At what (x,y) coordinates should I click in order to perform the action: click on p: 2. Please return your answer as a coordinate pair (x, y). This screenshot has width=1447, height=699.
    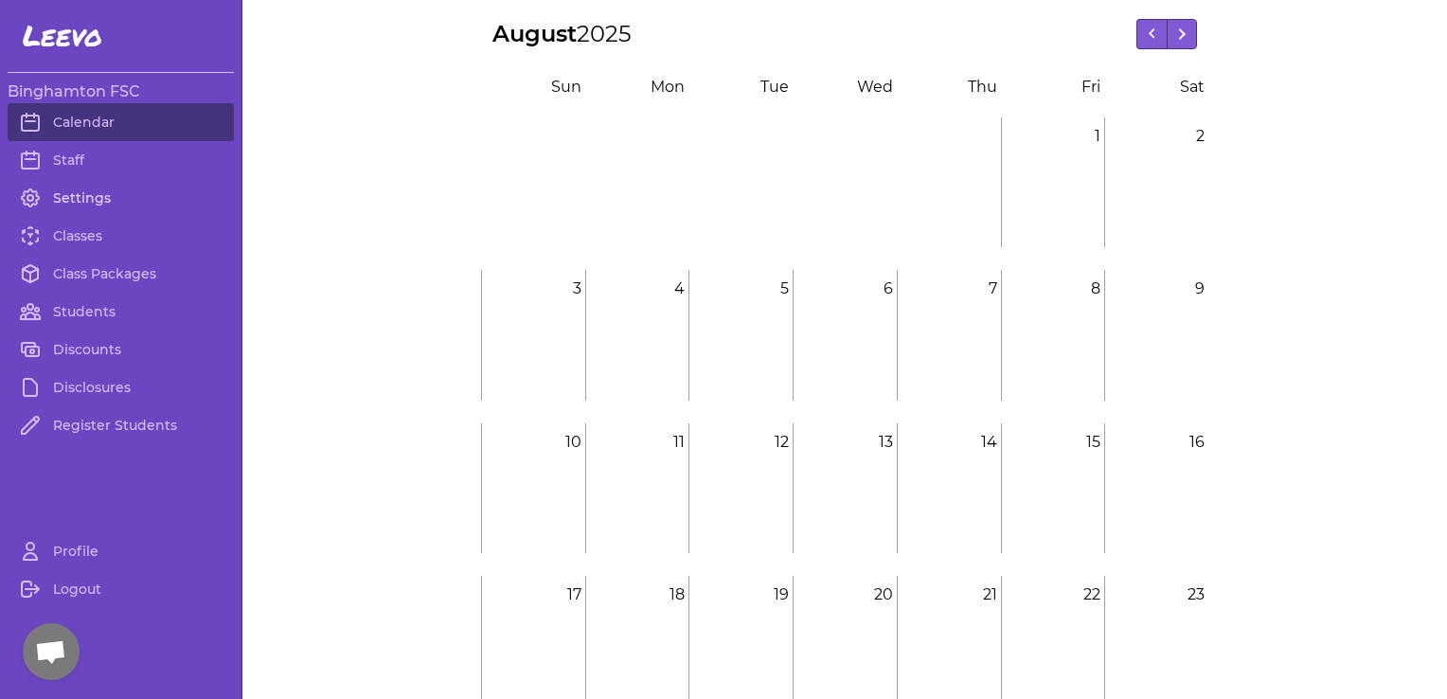
    Looking at the image, I should click on (1156, 136).